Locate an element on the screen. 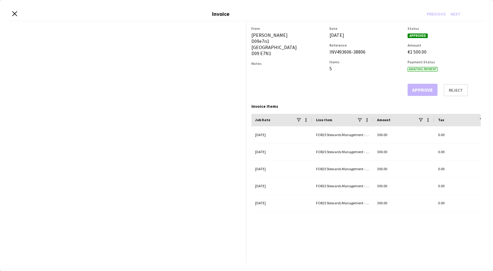 The height and width of the screenshot is (271, 493). span: Approved is located at coordinates (417, 36).